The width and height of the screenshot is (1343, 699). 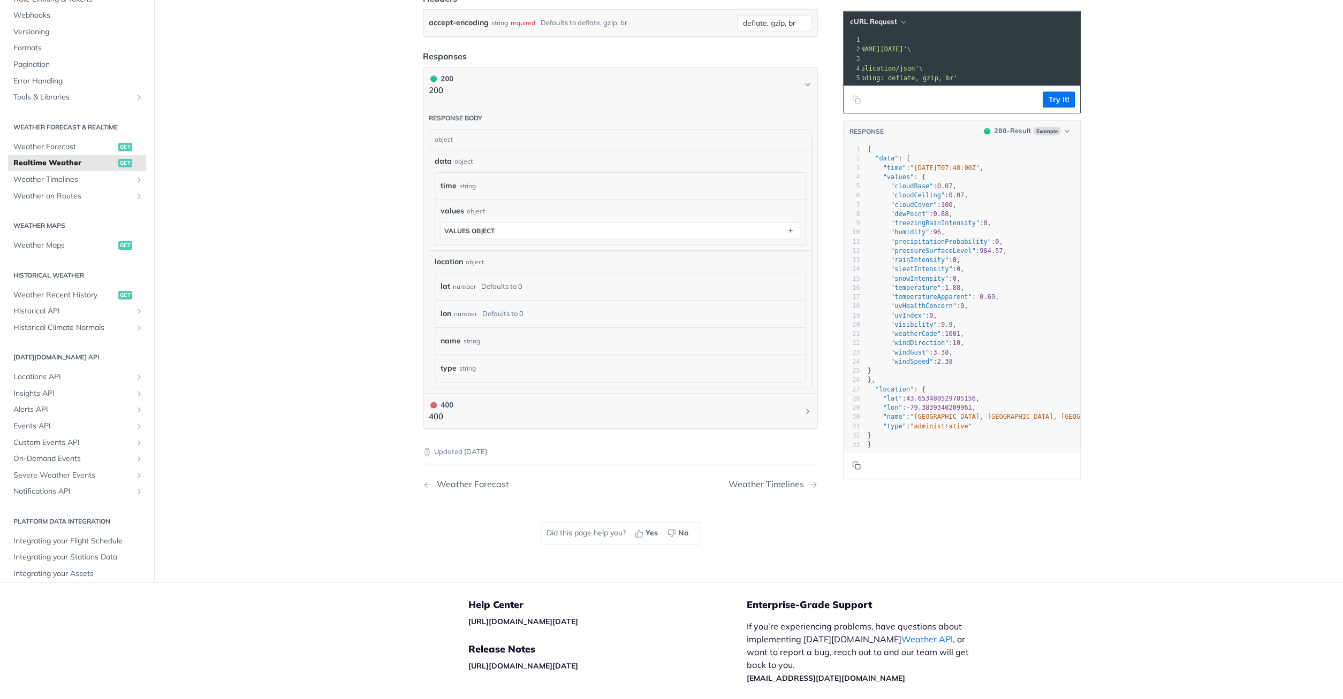 What do you see at coordinates (139, 180) in the screenshot?
I see `button: Show subpages for Weather Timelines` at bounding box center [139, 180].